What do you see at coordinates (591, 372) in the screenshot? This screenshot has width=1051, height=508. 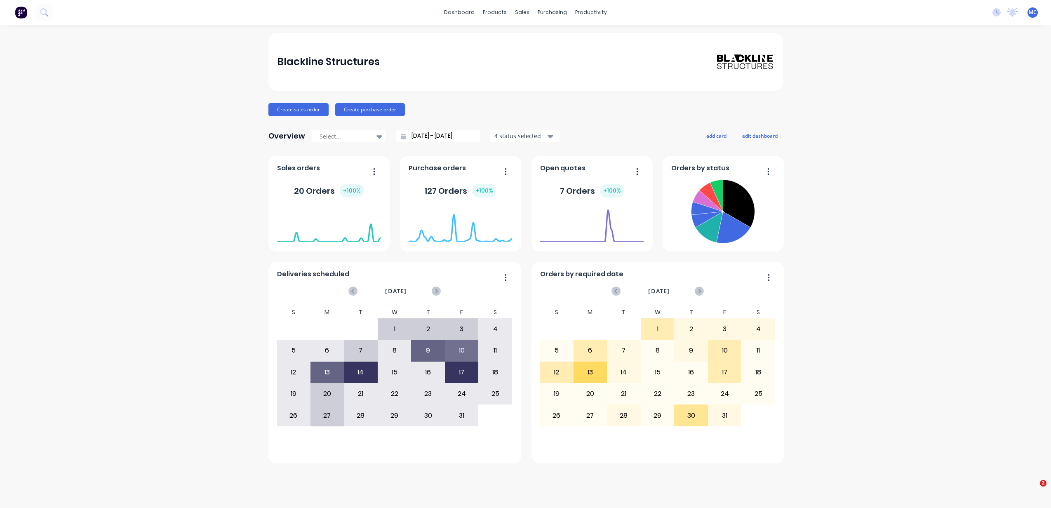 I see `div: 13` at bounding box center [591, 372].